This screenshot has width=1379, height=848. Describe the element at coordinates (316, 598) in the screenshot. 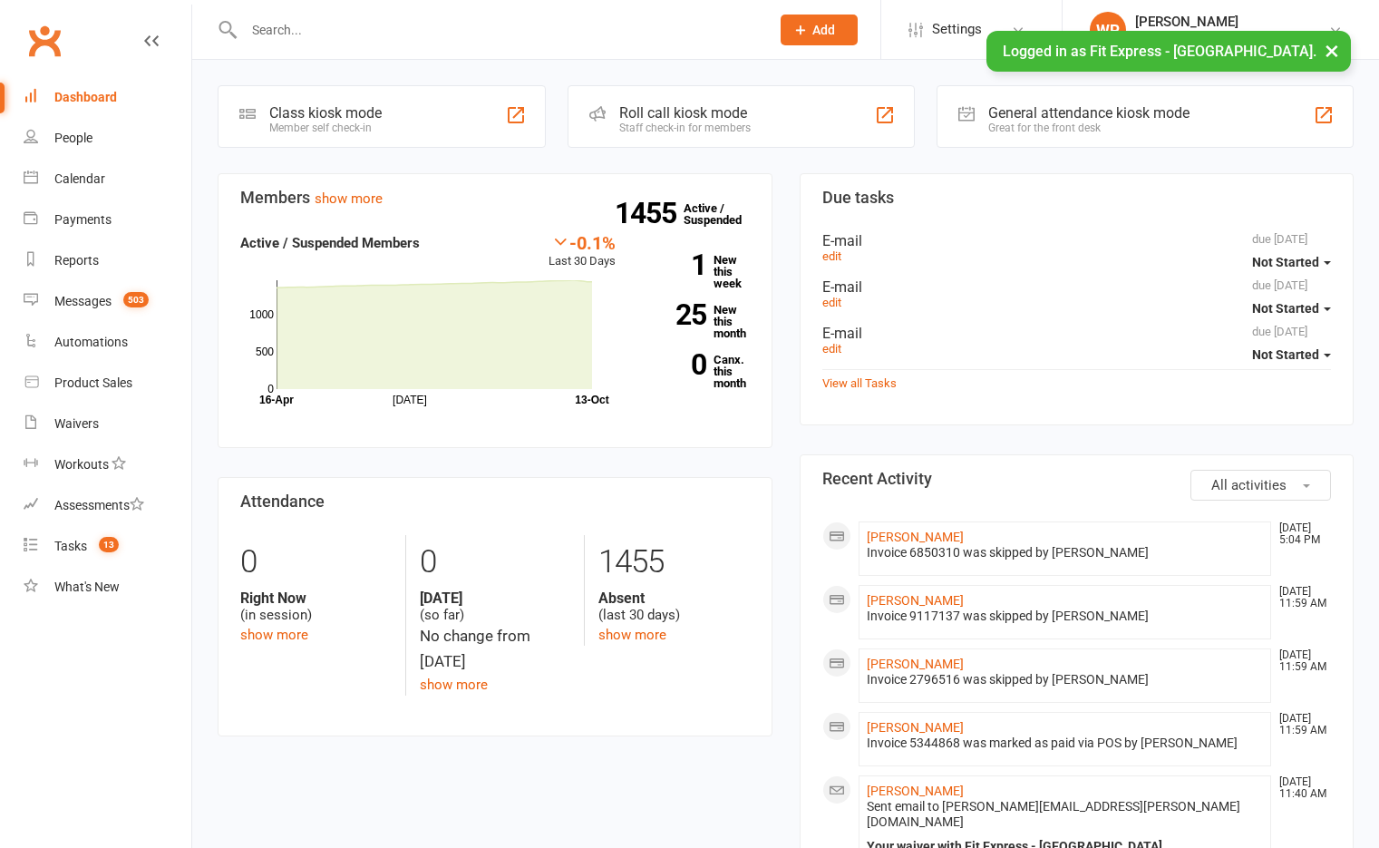

I see `strong: Right Now` at that location.